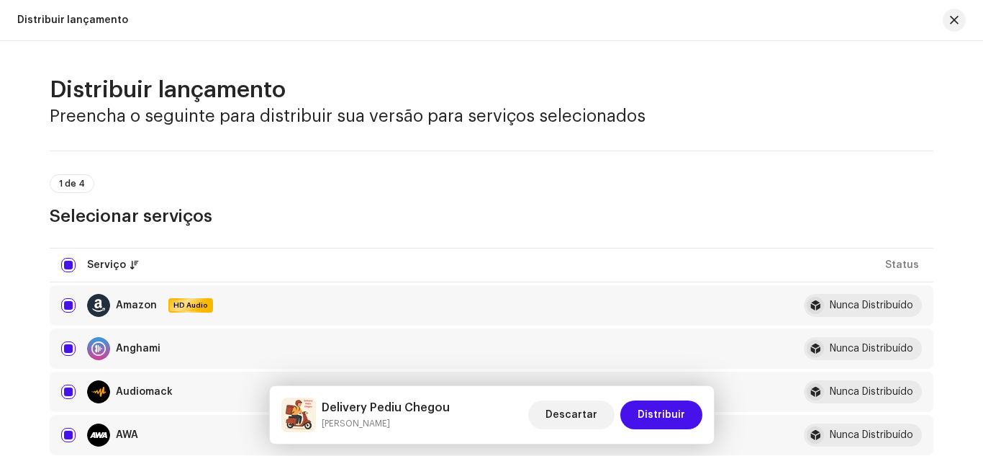 The width and height of the screenshot is (983, 456). I want to click on div: Amazon, so click(136, 305).